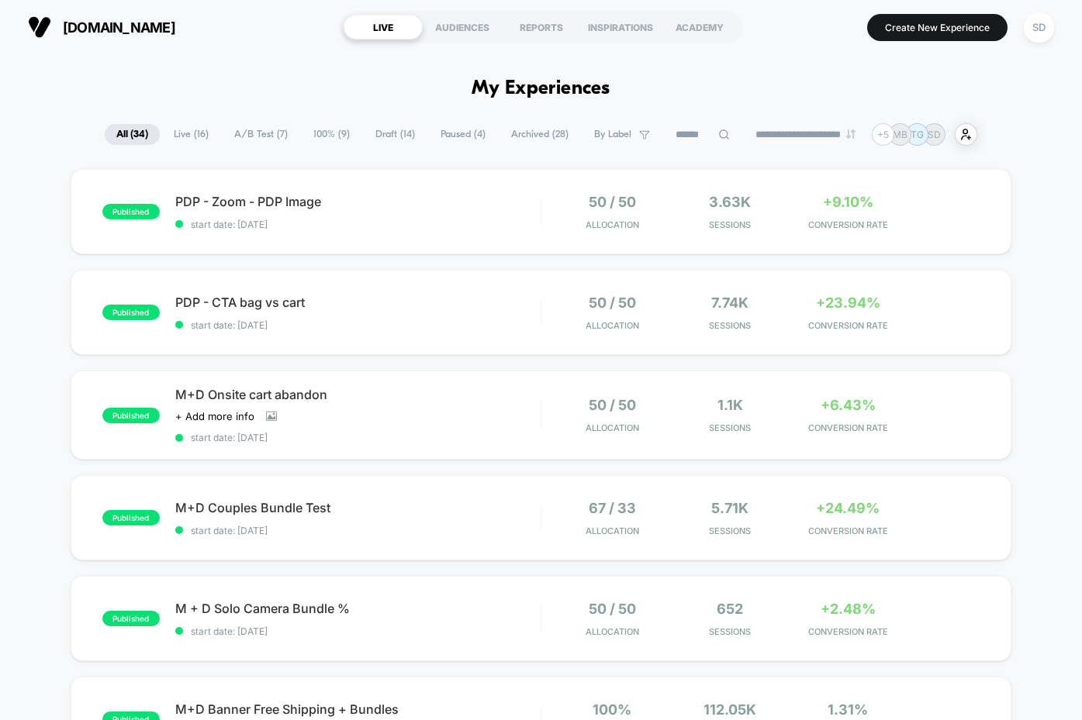 Image resolution: width=1082 pixels, height=720 pixels. I want to click on div: SD, so click(1038, 27).